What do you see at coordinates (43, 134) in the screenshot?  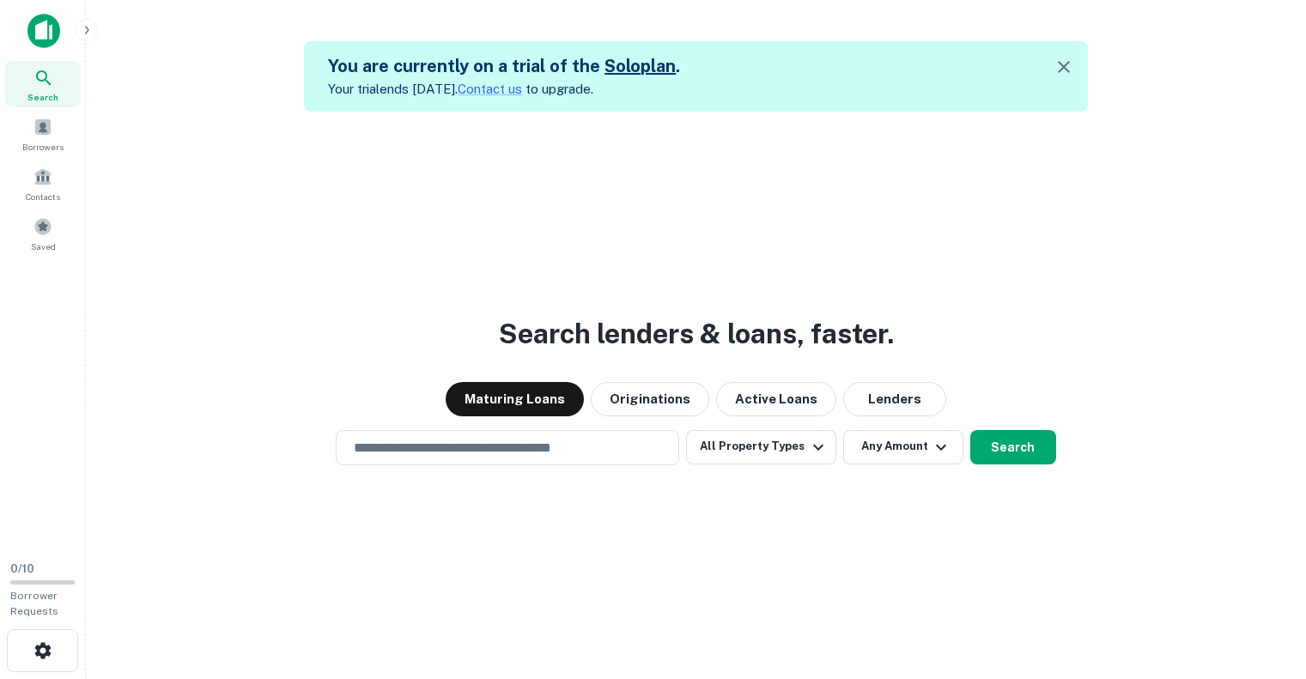 I see `a: Borrowers` at bounding box center [43, 134].